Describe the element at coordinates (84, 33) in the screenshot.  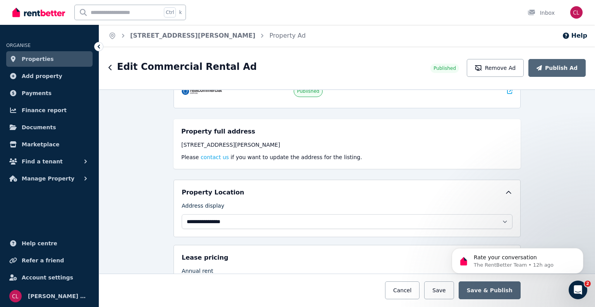
I see `p: Message from The RentBetter Team, sent 12h ago` at that location.